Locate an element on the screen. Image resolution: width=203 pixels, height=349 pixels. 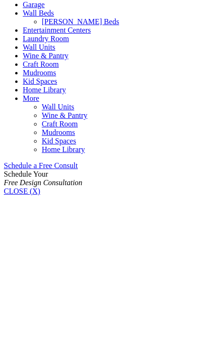
a: Wall Beds is located at coordinates (38, 13).